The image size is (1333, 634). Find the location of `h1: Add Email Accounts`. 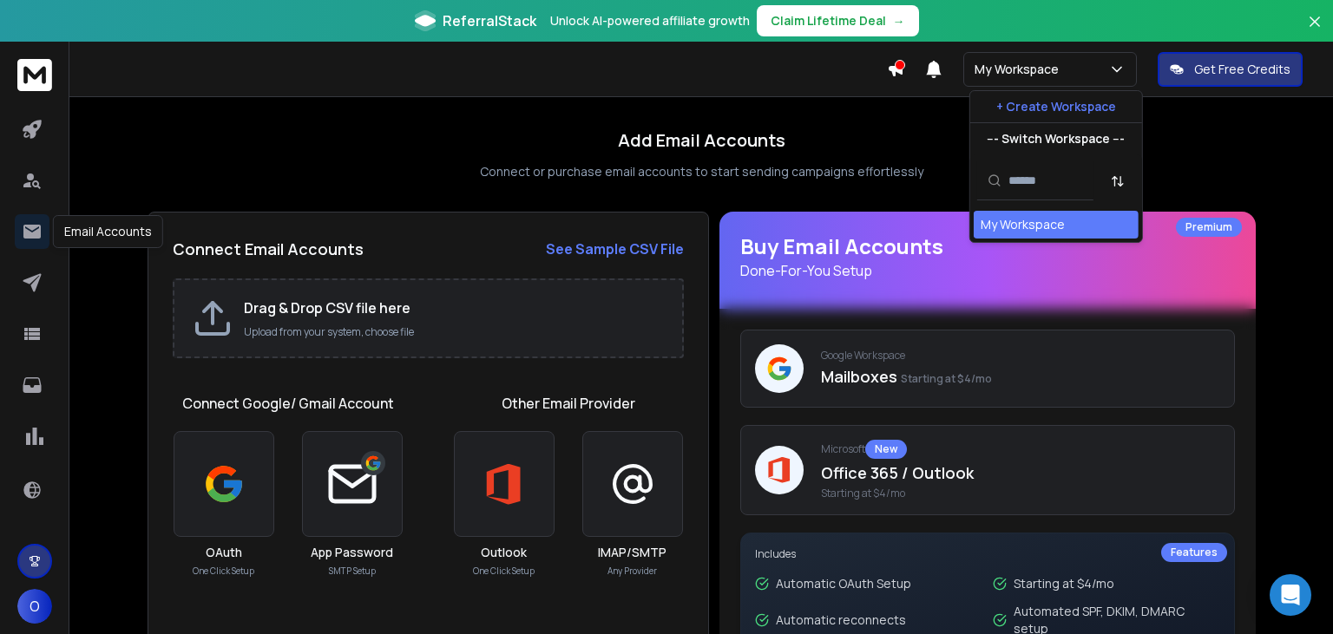

h1: Add Email Accounts is located at coordinates (701, 141).